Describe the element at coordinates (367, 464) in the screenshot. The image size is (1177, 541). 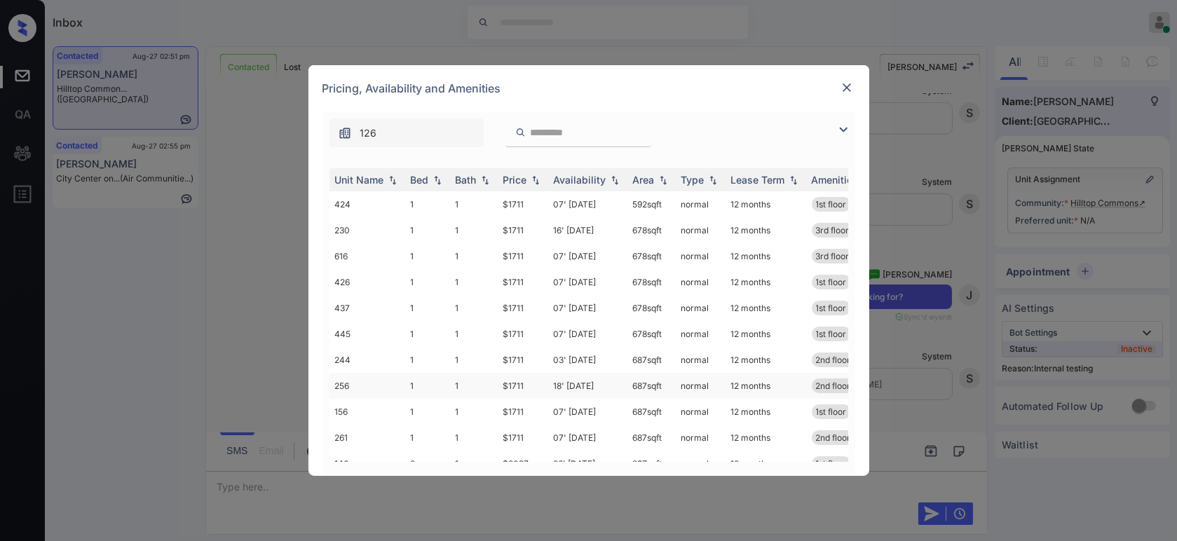
I see `td: 140` at that location.